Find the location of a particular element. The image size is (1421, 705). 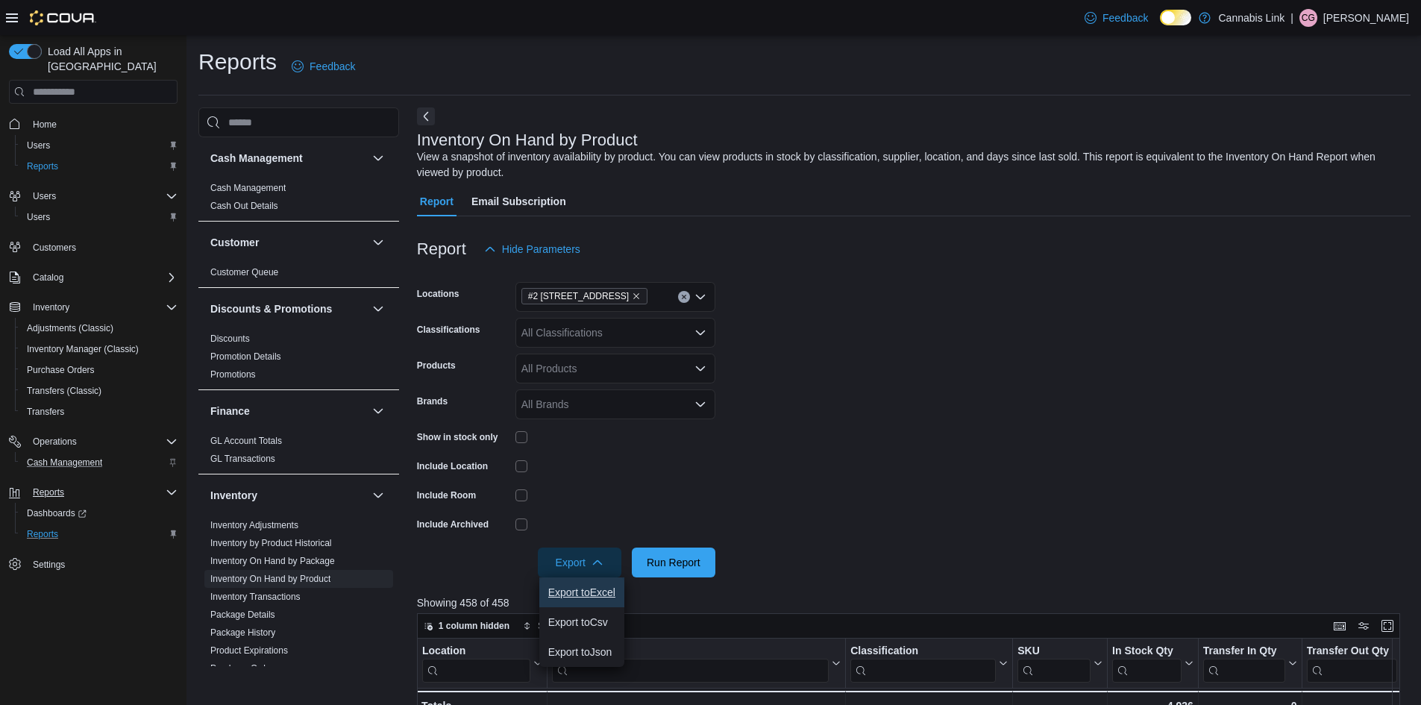

h3: Customer is located at coordinates (234, 242).